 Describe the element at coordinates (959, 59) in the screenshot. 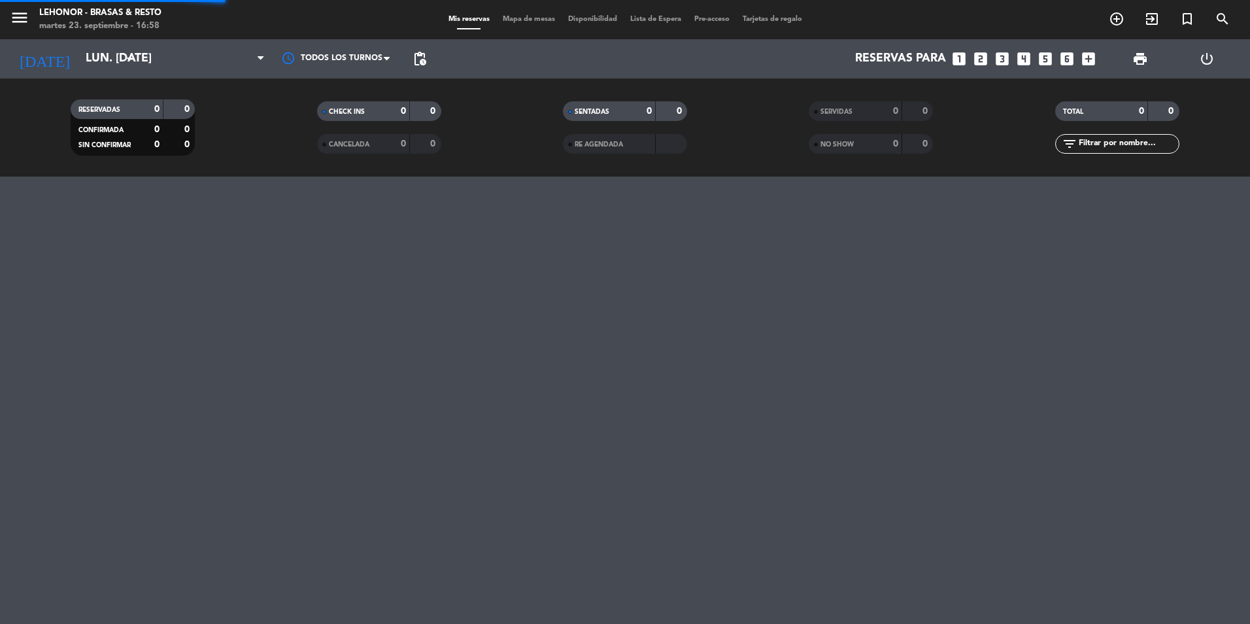

I see `i: looks_one` at that location.